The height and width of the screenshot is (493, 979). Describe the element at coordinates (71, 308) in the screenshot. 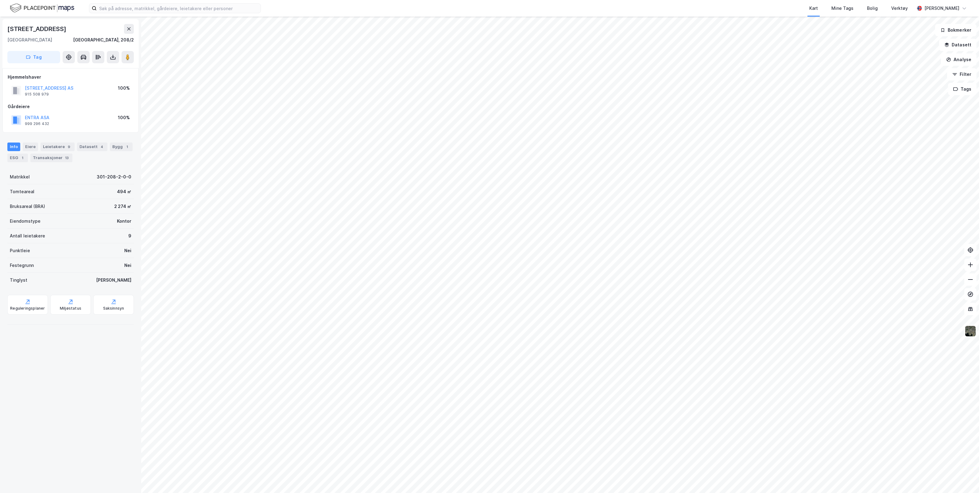

I see `div: Miljøstatus` at that location.